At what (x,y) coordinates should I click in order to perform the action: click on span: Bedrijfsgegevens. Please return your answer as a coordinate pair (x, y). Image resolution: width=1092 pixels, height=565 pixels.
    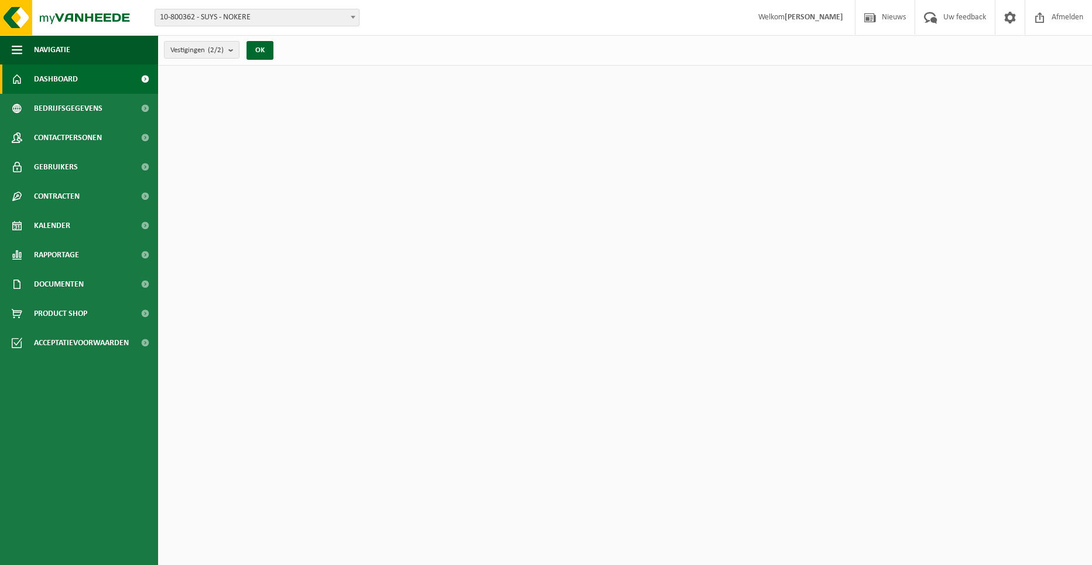
    Looking at the image, I should click on (68, 108).